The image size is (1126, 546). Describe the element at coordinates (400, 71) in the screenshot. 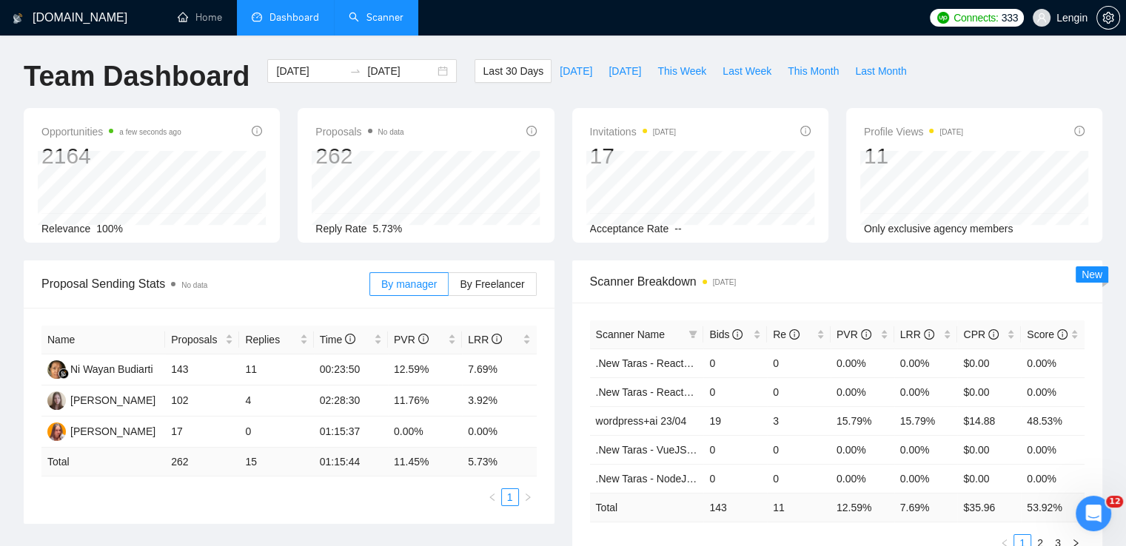

I see `input: End date` at that location.